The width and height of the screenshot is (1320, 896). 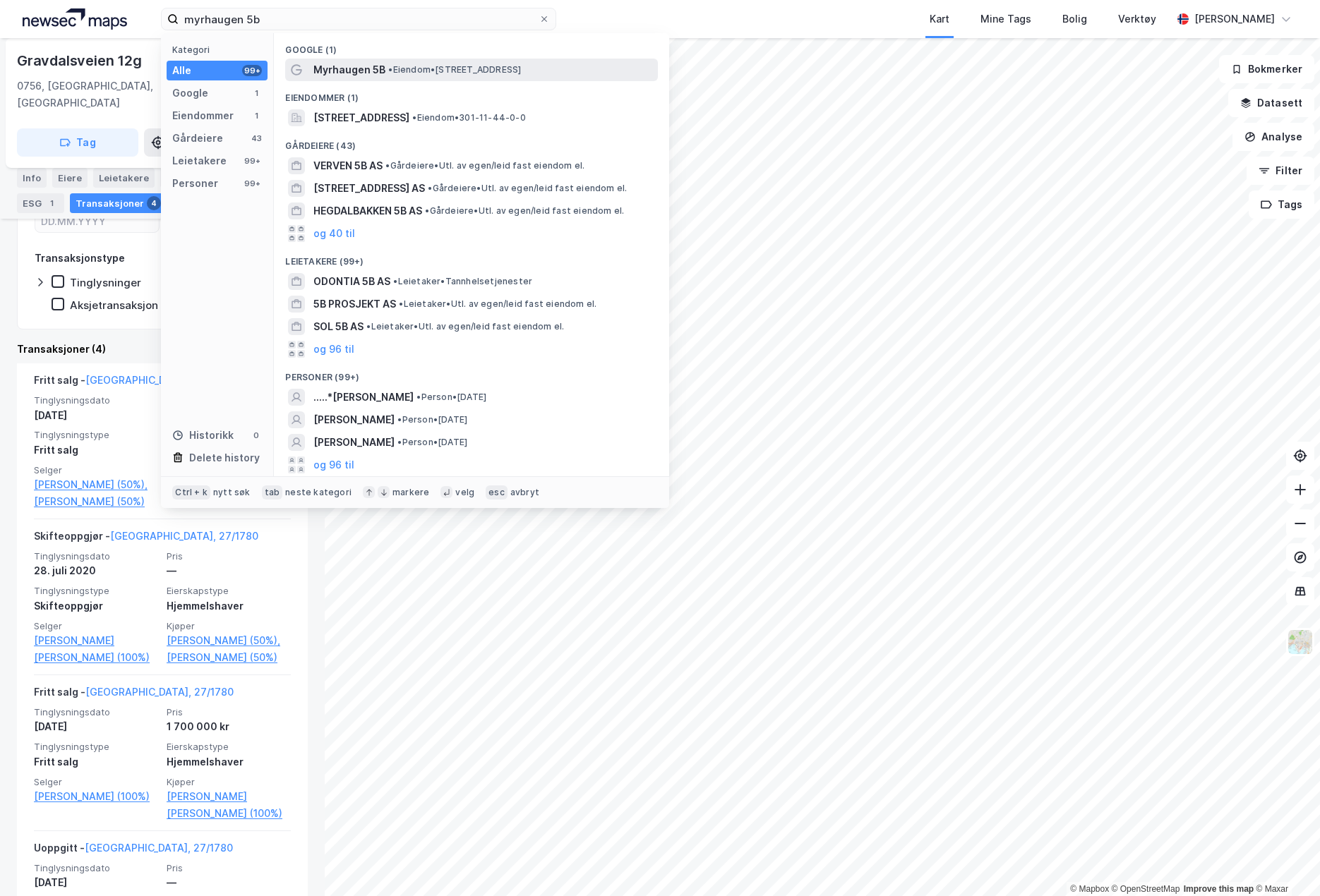 I want to click on div: Kart, so click(x=940, y=19).